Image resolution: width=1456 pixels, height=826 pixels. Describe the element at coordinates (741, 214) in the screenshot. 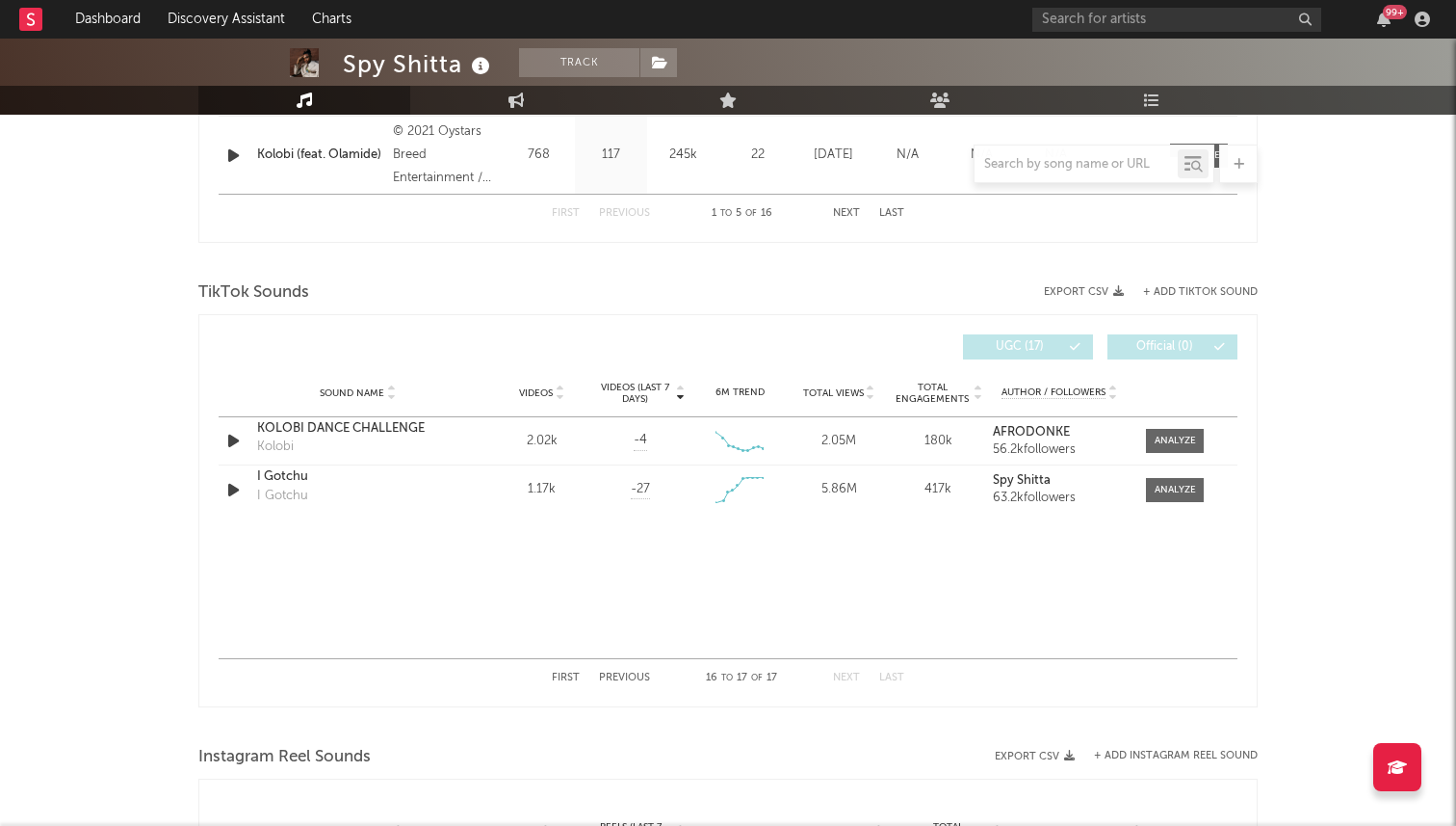

I see `div: 1 5 16` at that location.